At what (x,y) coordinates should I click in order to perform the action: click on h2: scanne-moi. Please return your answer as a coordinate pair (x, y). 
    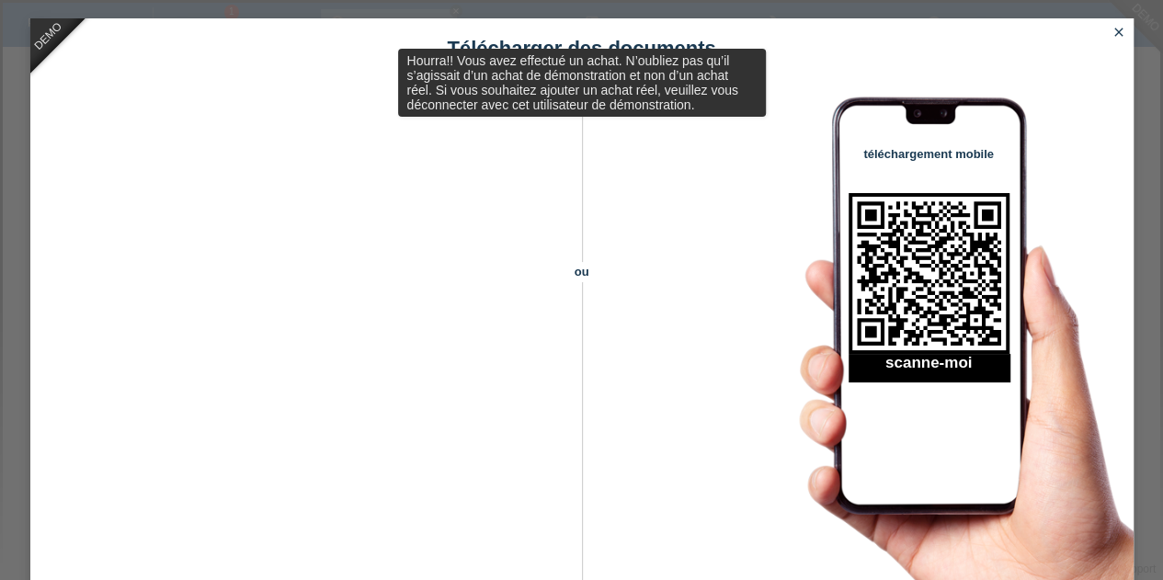
    Looking at the image, I should click on (928, 368).